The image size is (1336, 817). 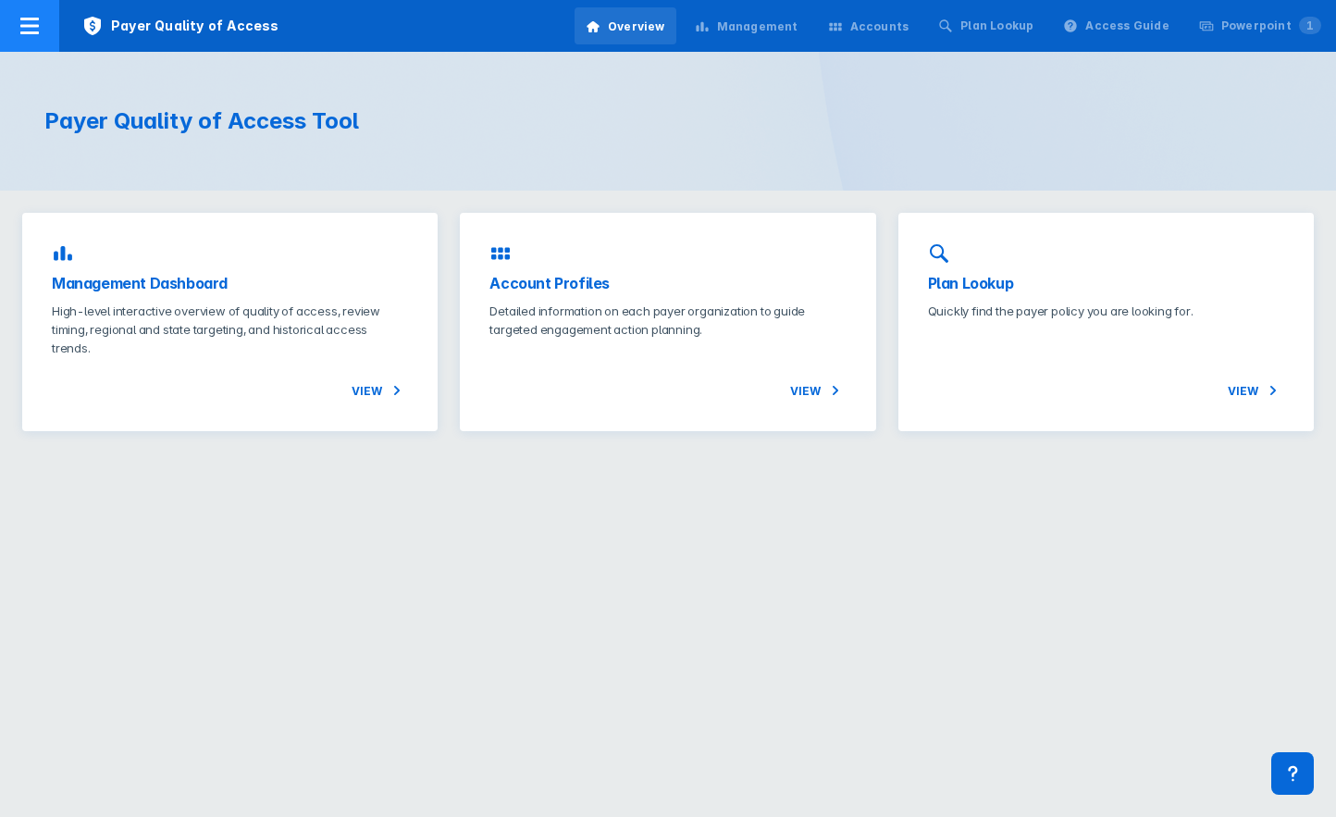 What do you see at coordinates (230, 283) in the screenshot?
I see `h3: Management Dashboard` at bounding box center [230, 283].